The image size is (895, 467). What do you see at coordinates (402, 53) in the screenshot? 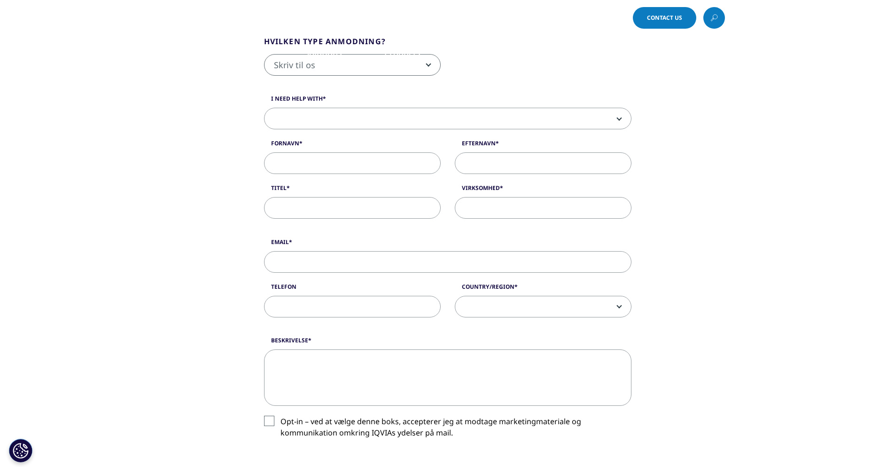
I see `a: Products` at bounding box center [402, 53].